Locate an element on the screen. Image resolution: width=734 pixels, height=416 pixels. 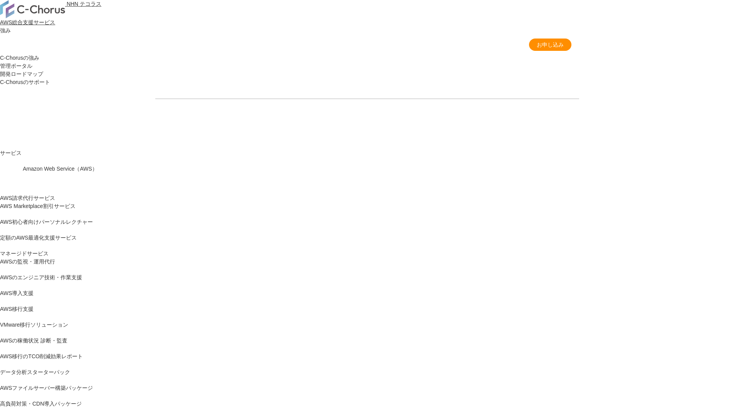
a: 資料を請求する is located at coordinates (302, 121).